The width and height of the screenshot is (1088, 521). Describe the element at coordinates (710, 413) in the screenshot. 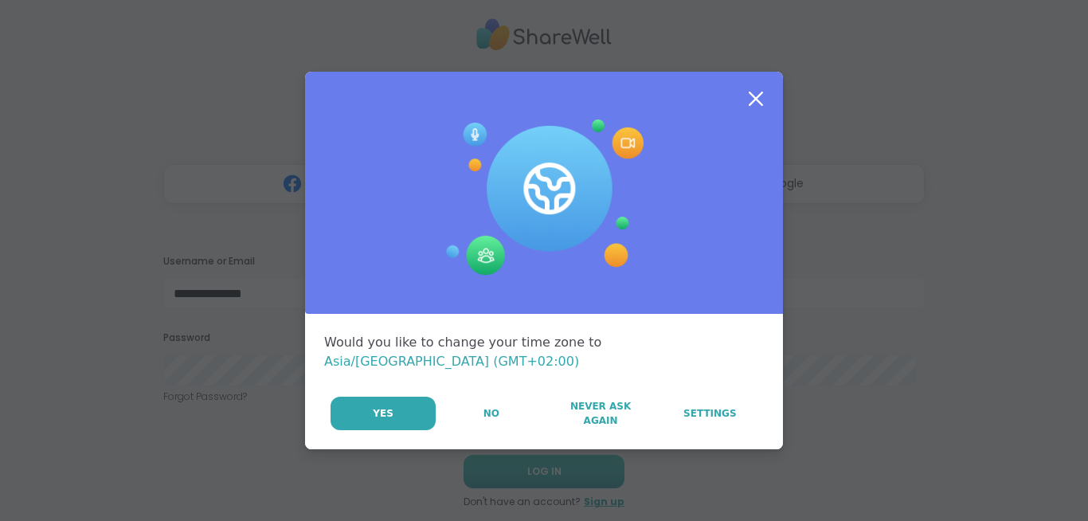

I see `a: Settings` at that location.